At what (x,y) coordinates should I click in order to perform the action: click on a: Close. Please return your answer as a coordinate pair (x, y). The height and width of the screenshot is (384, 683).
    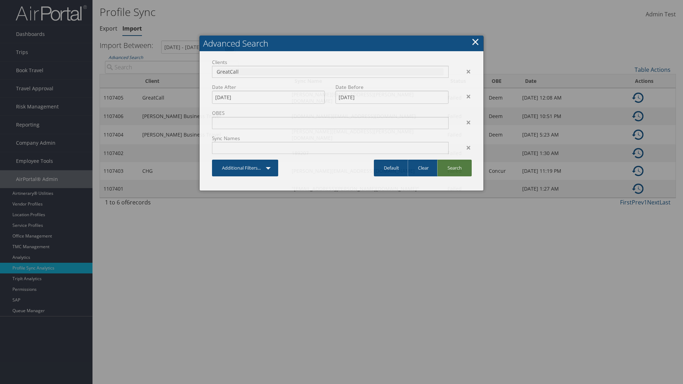
    Looking at the image, I should click on (475, 42).